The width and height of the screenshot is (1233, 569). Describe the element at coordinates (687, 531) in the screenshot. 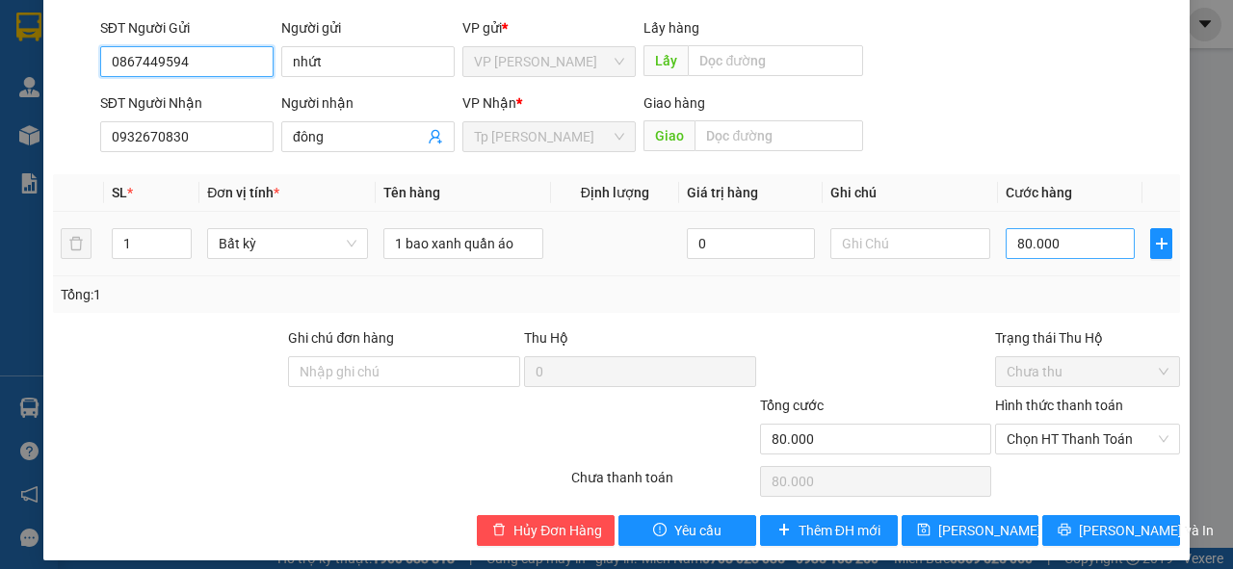

I see `button: exclamation-circleYêu cầu` at that location.